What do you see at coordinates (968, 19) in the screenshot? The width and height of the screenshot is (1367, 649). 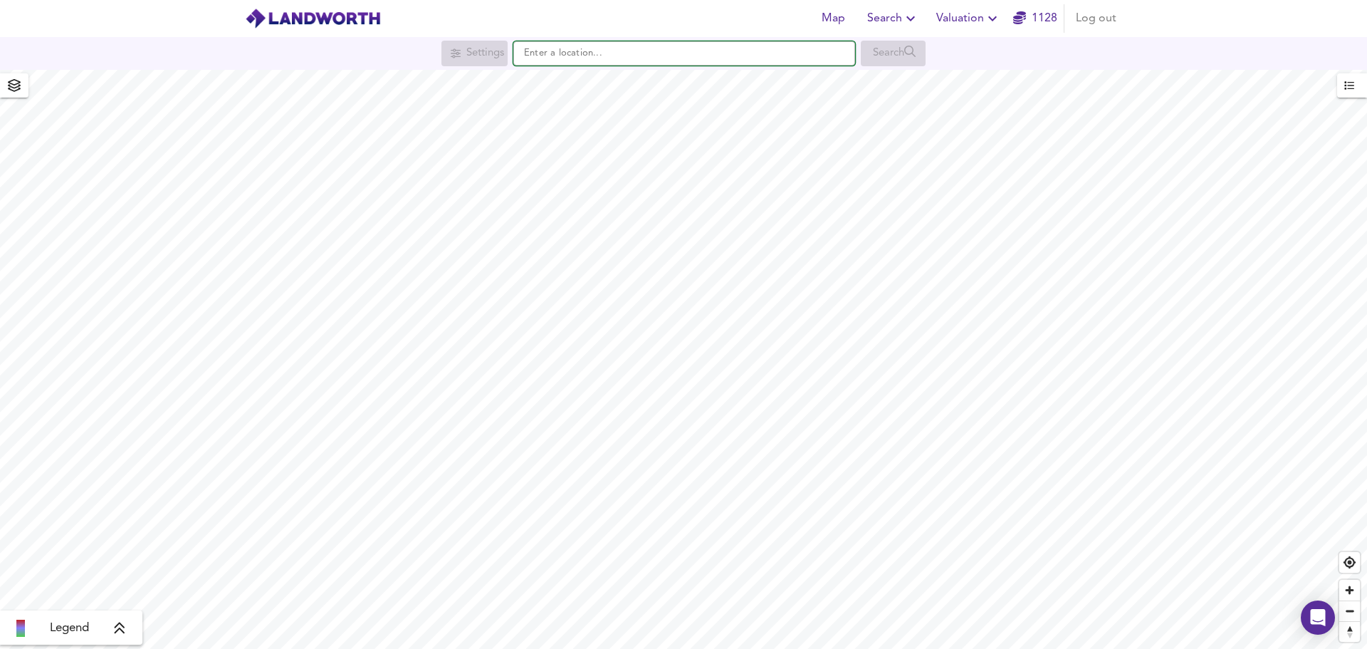 I see `span: Valuation` at bounding box center [968, 19].